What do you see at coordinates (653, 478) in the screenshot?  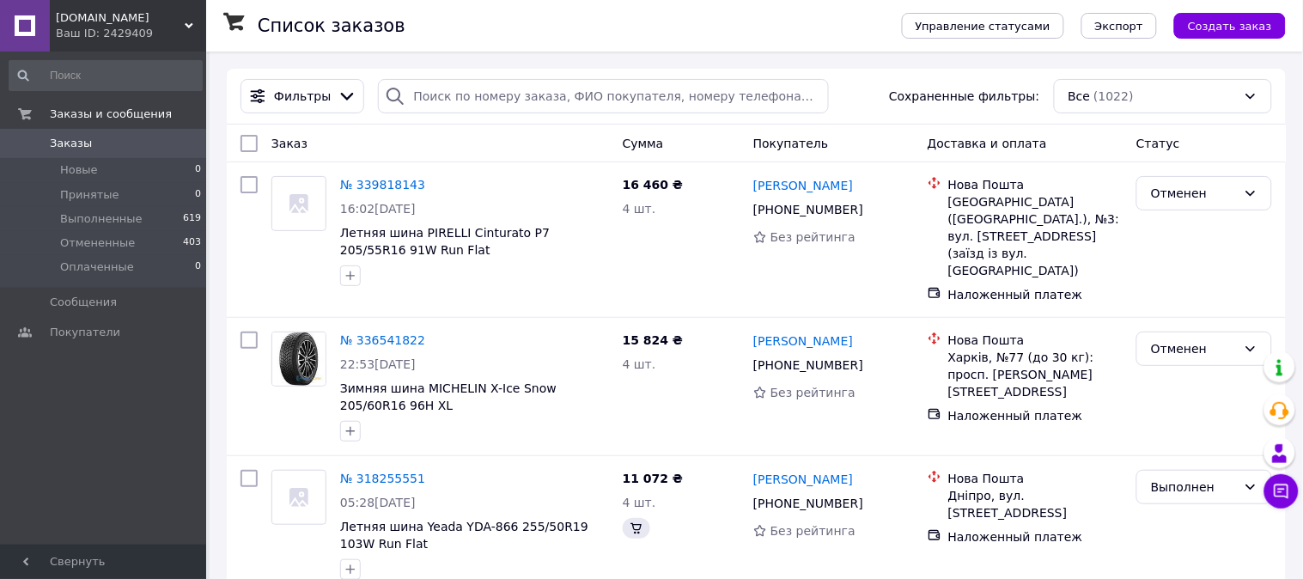 I see `span: 11 072 ₴` at bounding box center [653, 478].